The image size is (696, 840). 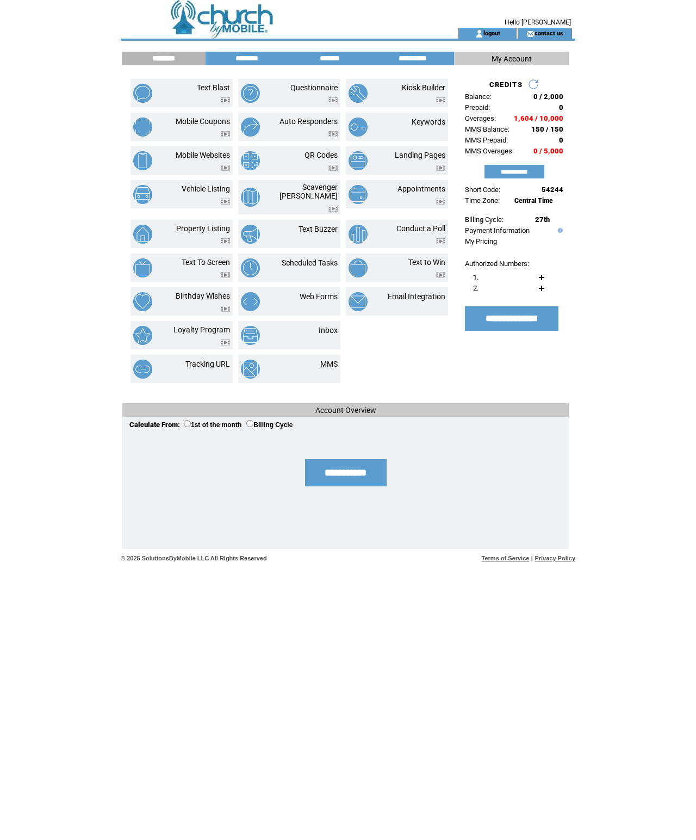 I want to click on a: Web Forms, so click(x=319, y=296).